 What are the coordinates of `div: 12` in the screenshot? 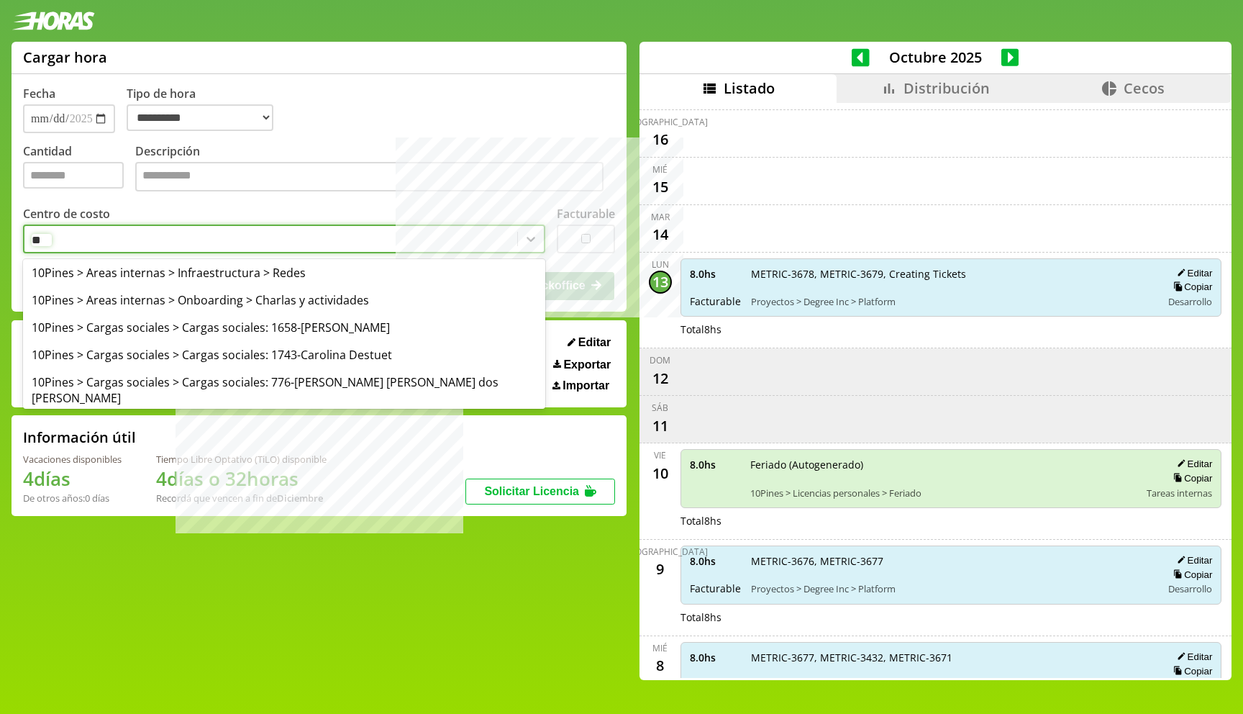 It's located at (661, 378).